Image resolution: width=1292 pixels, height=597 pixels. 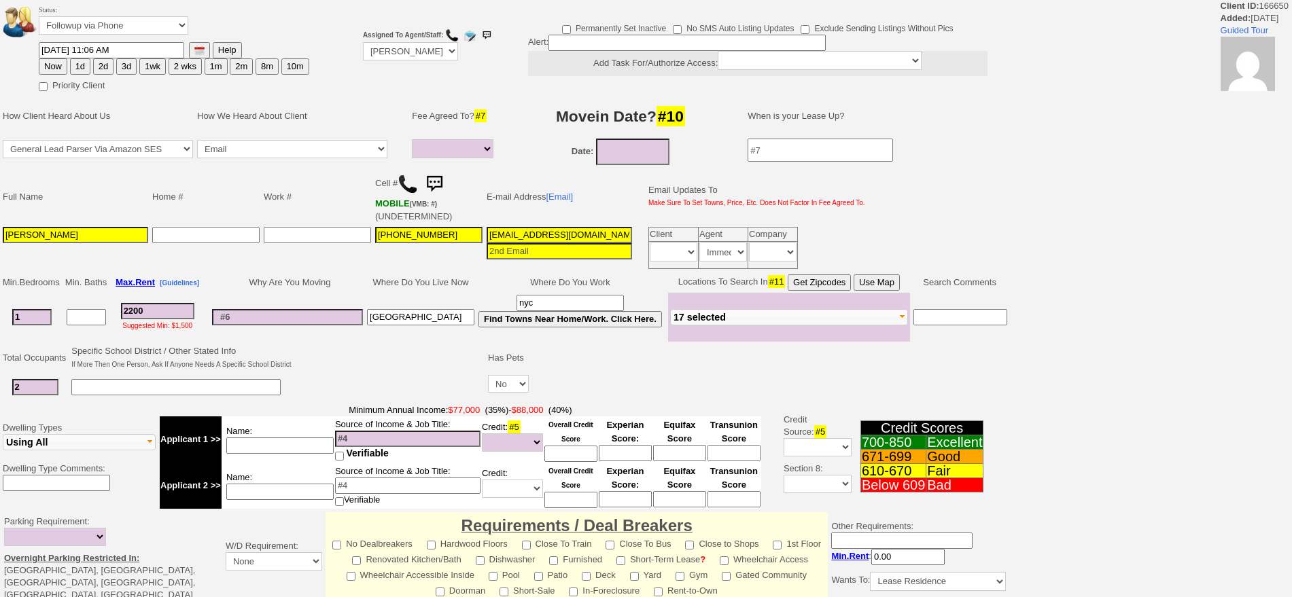 What do you see at coordinates (179, 283) in the screenshot?
I see `b: [Guidelines]` at bounding box center [179, 283].